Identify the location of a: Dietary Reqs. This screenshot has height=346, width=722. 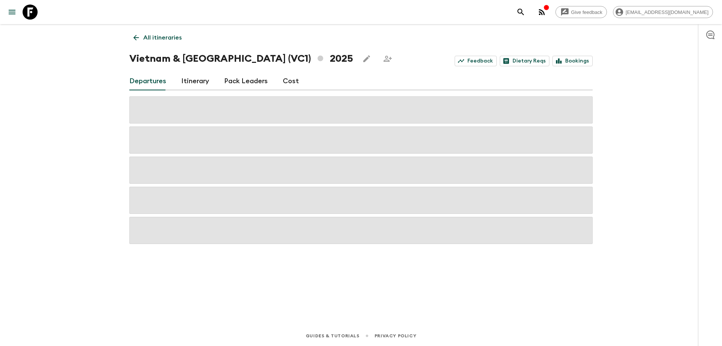
(525, 61).